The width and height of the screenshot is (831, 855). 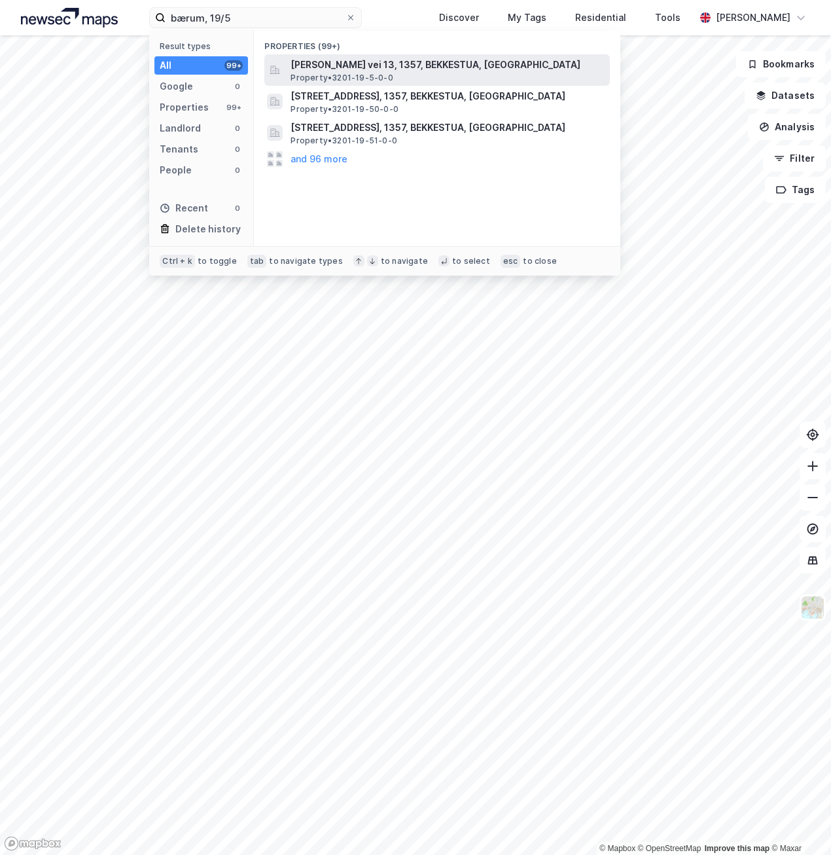 I want to click on div: People, so click(x=175, y=170).